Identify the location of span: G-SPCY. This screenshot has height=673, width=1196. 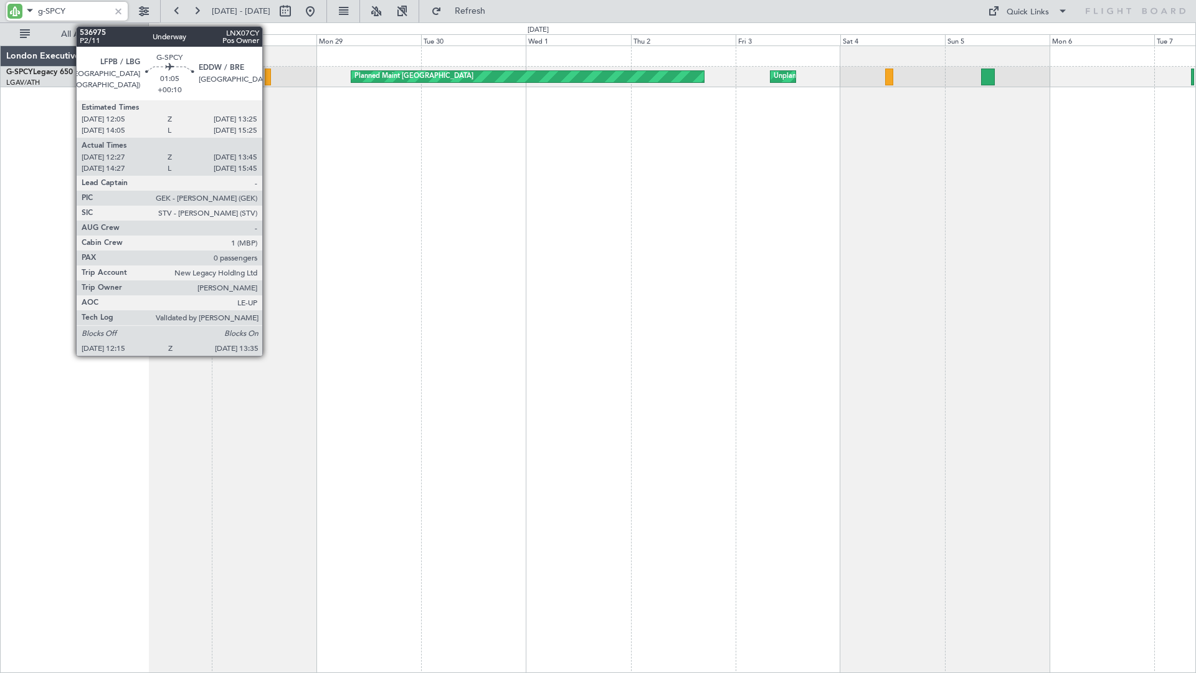
(19, 72).